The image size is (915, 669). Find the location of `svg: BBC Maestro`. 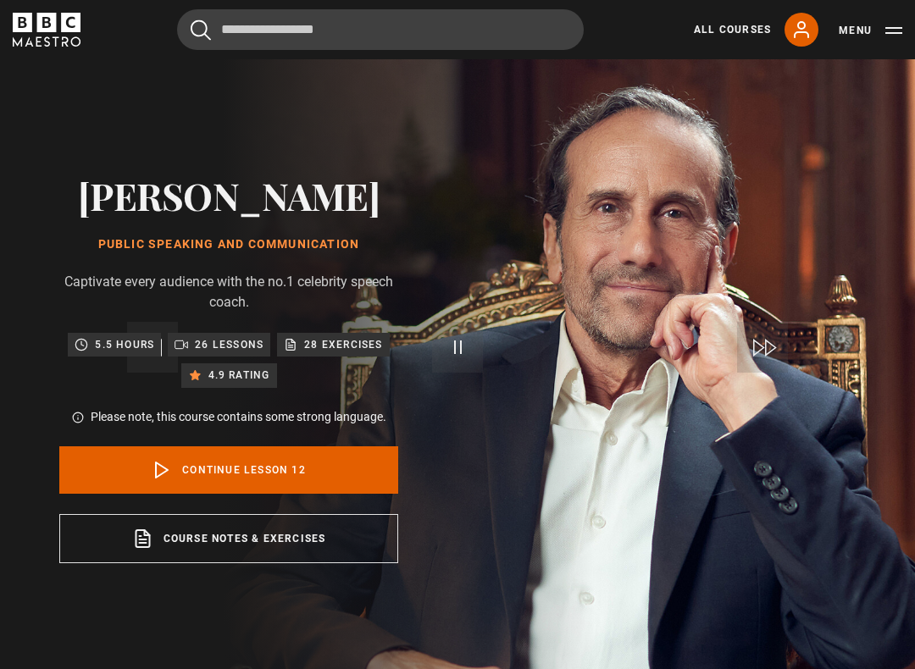

svg: BBC Maestro is located at coordinates (47, 30).